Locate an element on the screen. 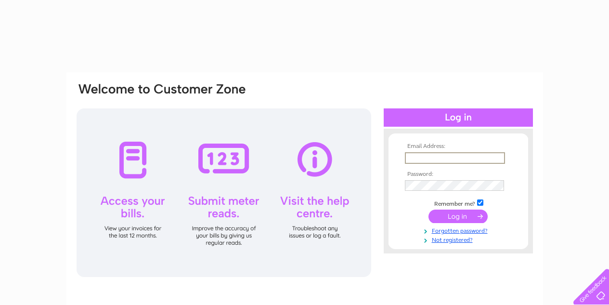 The image size is (609, 305). a: Not registered? is located at coordinates (460, 239).